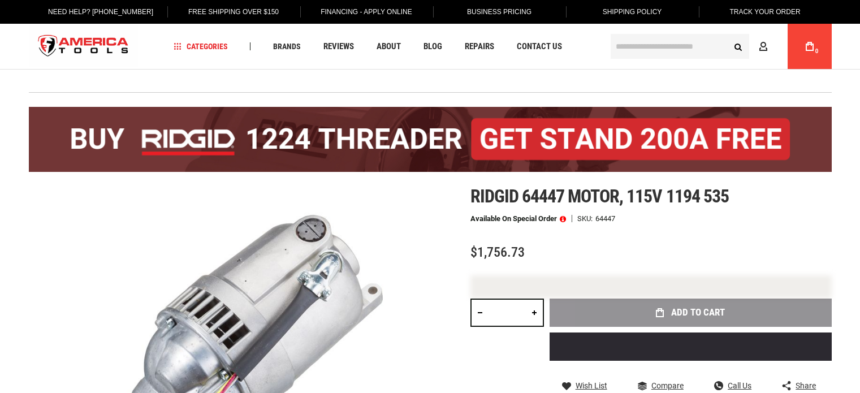 Image resolution: width=860 pixels, height=393 pixels. What do you see at coordinates (287, 46) in the screenshot?
I see `span: Brands` at bounding box center [287, 46].